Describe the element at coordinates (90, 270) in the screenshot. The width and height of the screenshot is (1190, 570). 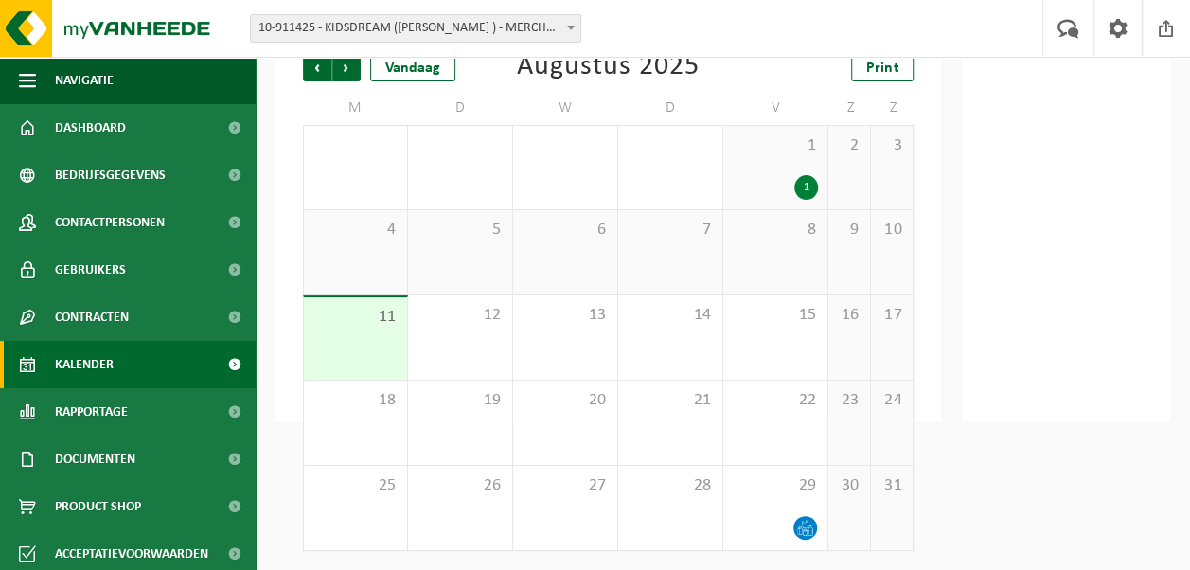
I see `span: Gebruikers` at that location.